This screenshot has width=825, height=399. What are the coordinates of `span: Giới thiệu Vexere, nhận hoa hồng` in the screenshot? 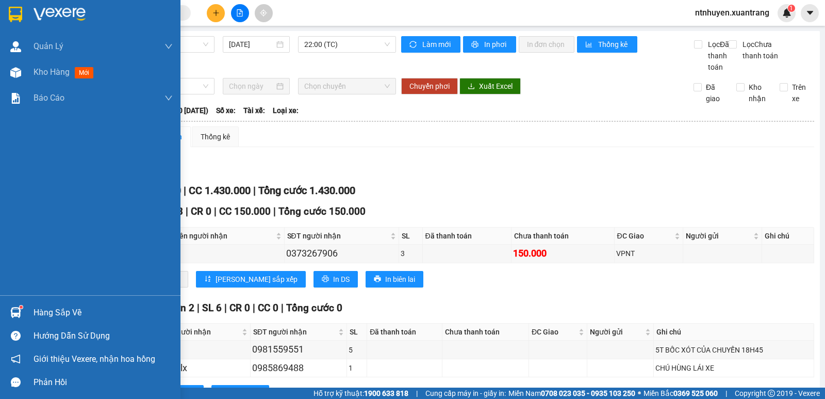 It's located at (94, 359).